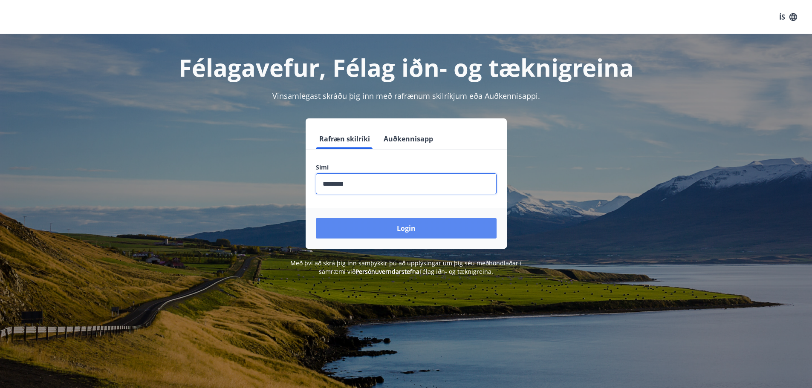  I want to click on a: Persónuverndarstefna, so click(388, 272).